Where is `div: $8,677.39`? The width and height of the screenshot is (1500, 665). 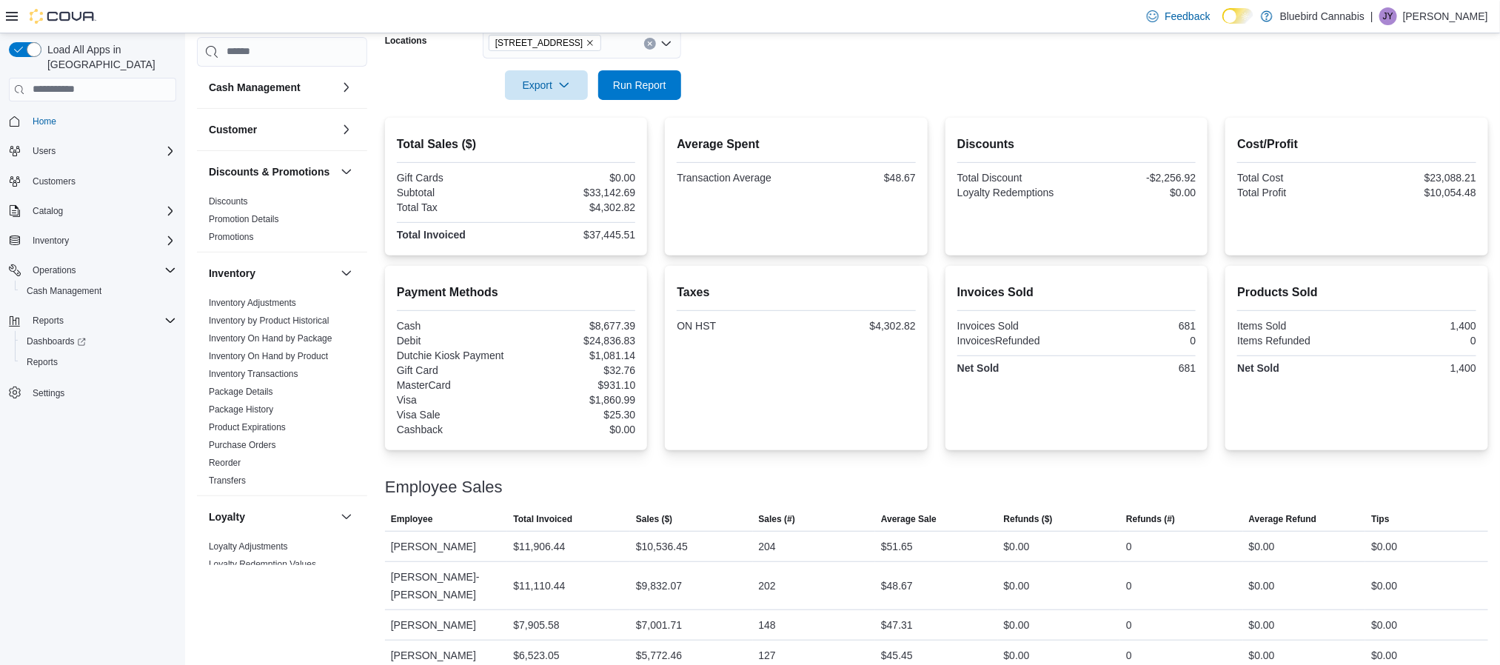 div: $8,677.39 is located at coordinates (577, 326).